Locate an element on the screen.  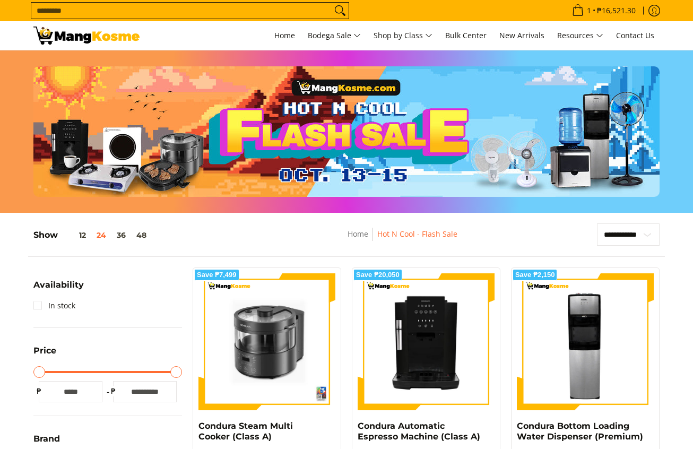
a: Bulk Center is located at coordinates (466, 36).